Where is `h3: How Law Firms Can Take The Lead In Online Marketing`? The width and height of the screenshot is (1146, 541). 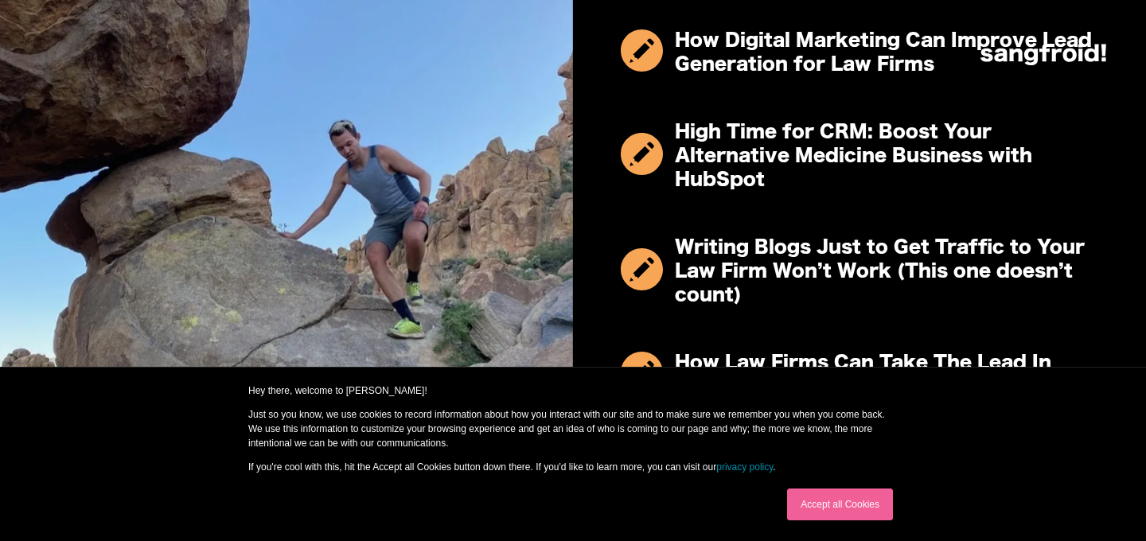 h3: How Law Firms Can Take The Lead In Online Marketing is located at coordinates (886, 375).